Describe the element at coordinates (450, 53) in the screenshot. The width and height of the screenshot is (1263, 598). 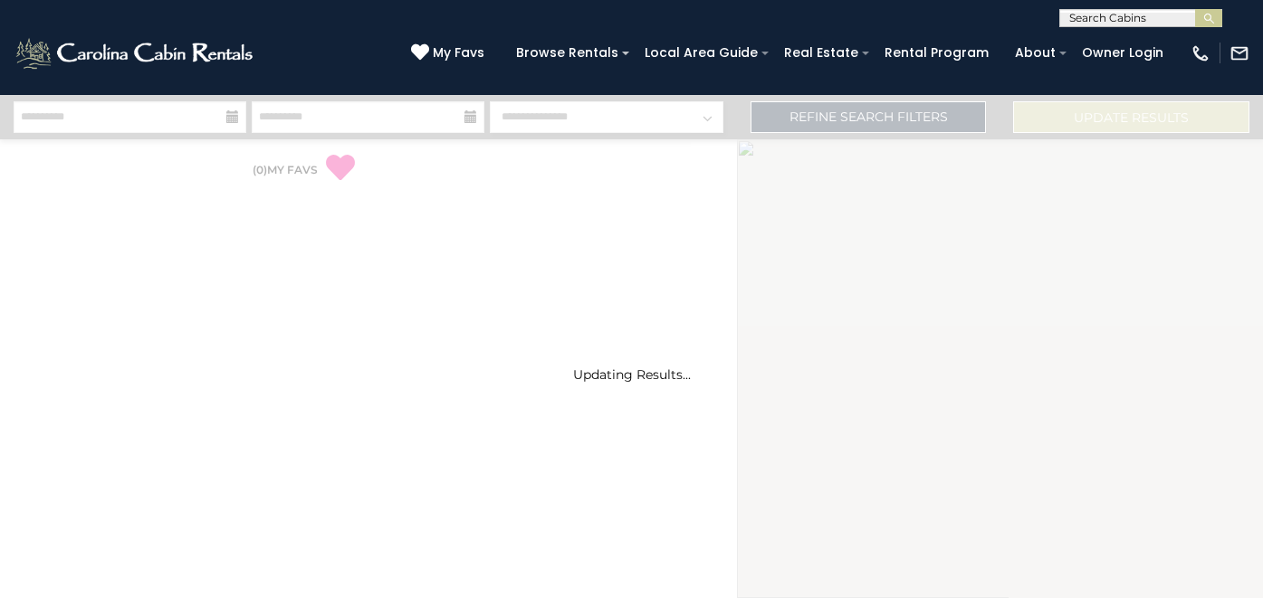
I see `a: My Favs` at that location.